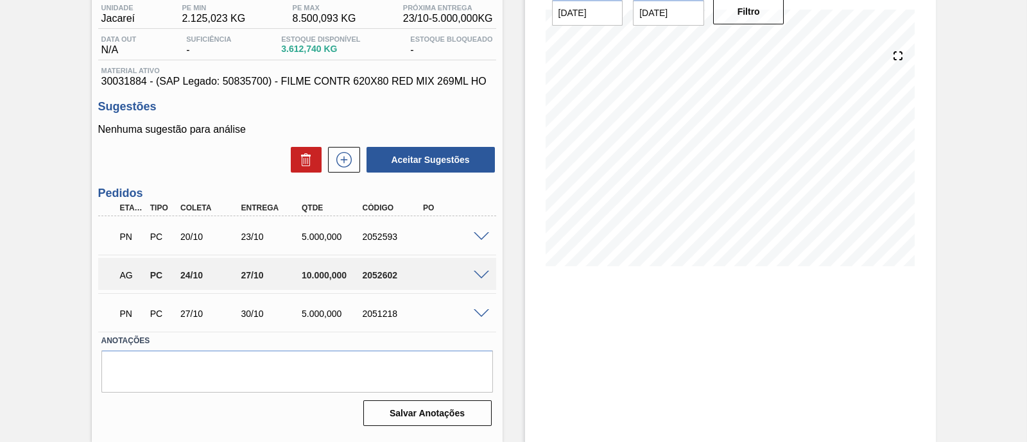 The height and width of the screenshot is (442, 1027). I want to click on div: Excluir Sugestões, so click(303, 160).